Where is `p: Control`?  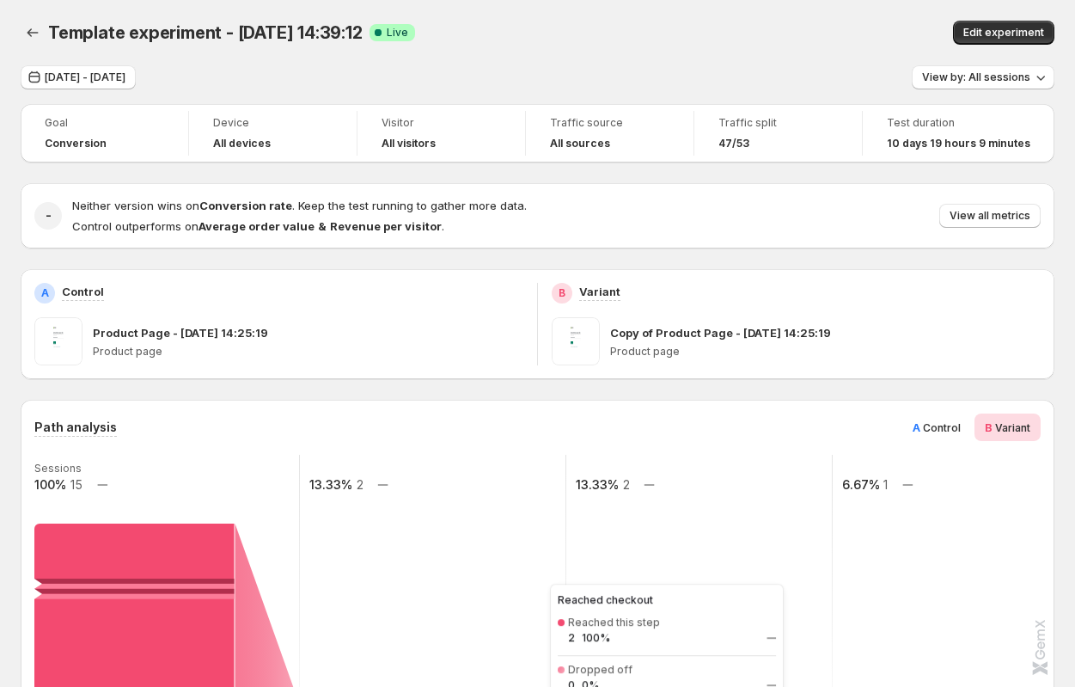
p: Control is located at coordinates (83, 291).